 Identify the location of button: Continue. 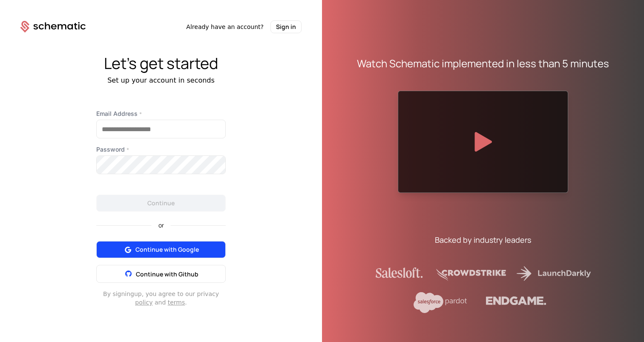
(161, 203).